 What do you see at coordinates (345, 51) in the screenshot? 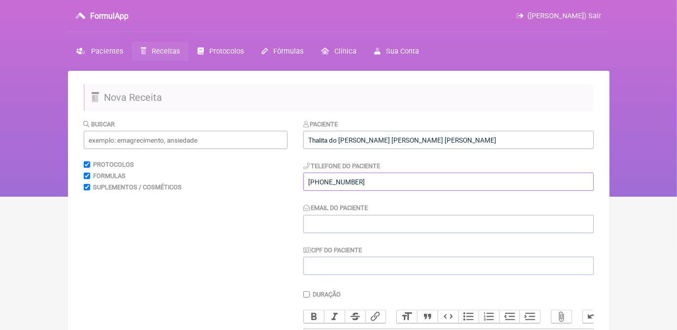
I see `span: Clínica` at bounding box center [345, 51].